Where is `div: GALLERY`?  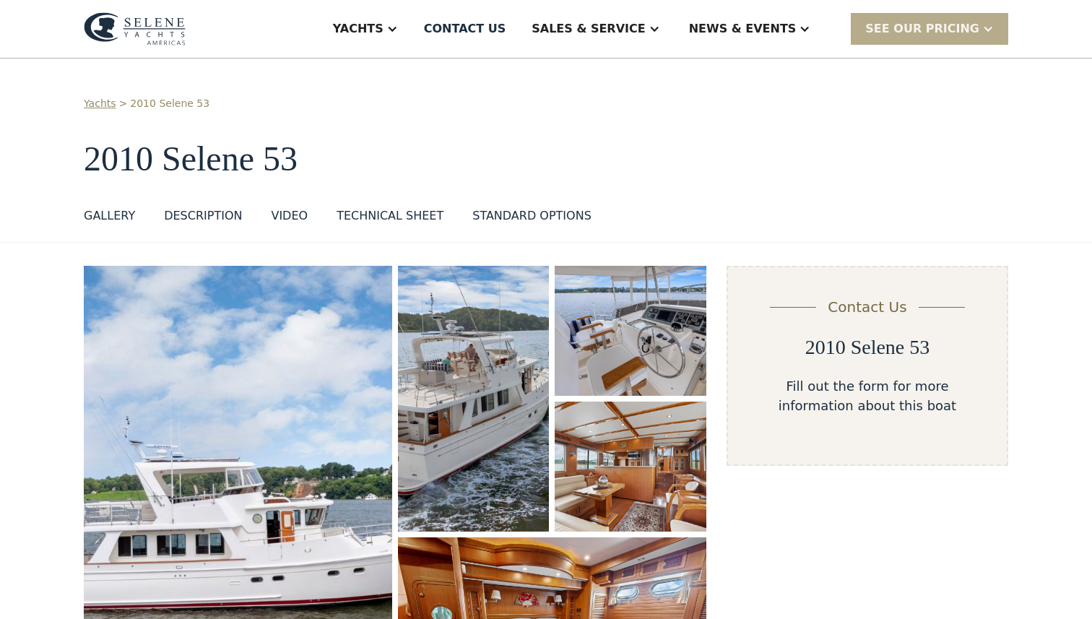
div: GALLERY is located at coordinates (109, 216).